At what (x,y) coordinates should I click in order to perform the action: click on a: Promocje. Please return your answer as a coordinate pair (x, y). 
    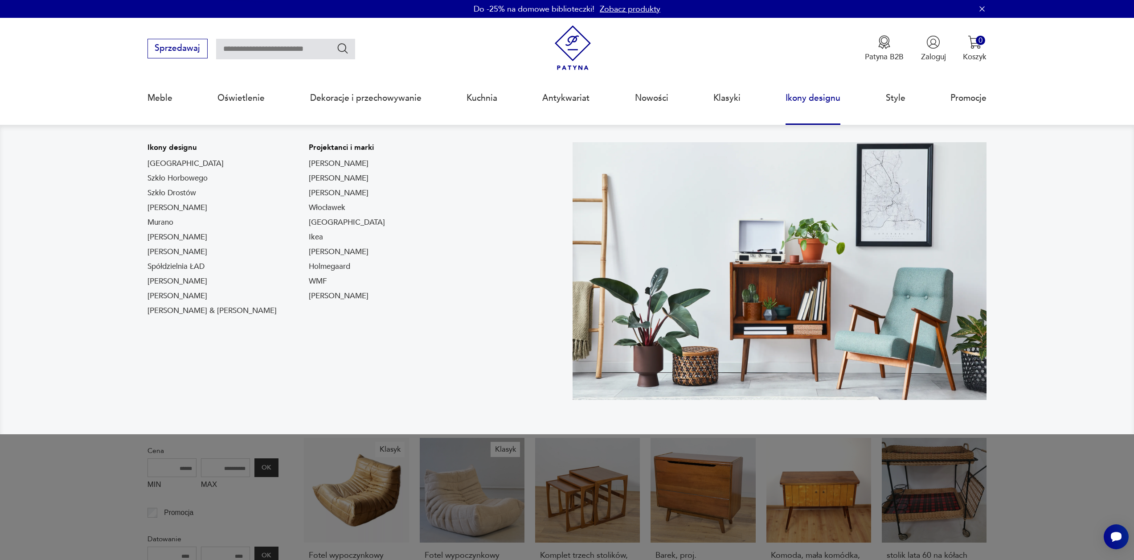
    Looking at the image, I should click on (969, 98).